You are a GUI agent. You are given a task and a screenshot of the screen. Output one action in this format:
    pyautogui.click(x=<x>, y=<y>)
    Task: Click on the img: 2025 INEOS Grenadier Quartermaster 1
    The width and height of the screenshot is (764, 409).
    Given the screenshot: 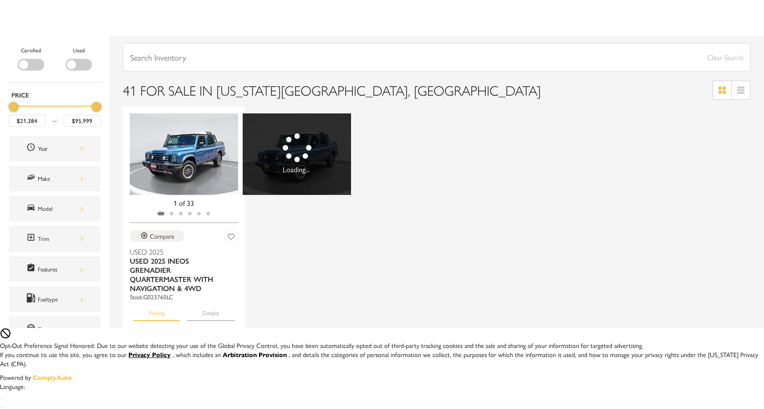 What is the action you would take?
    pyautogui.click(x=184, y=154)
    